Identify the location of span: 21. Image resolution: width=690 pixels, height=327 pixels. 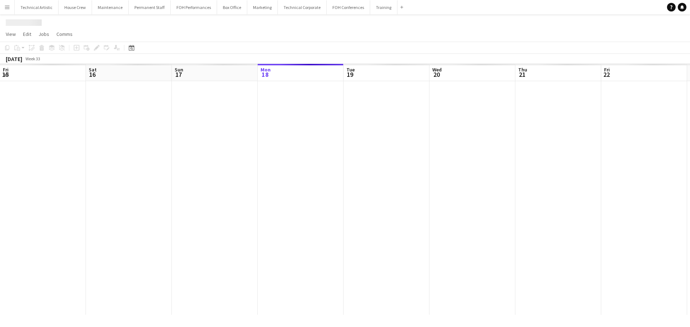
(522, 74).